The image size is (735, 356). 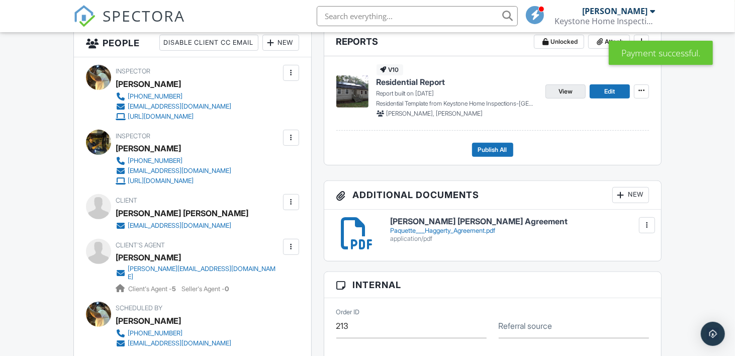 I want to click on strong: 5, so click(x=174, y=289).